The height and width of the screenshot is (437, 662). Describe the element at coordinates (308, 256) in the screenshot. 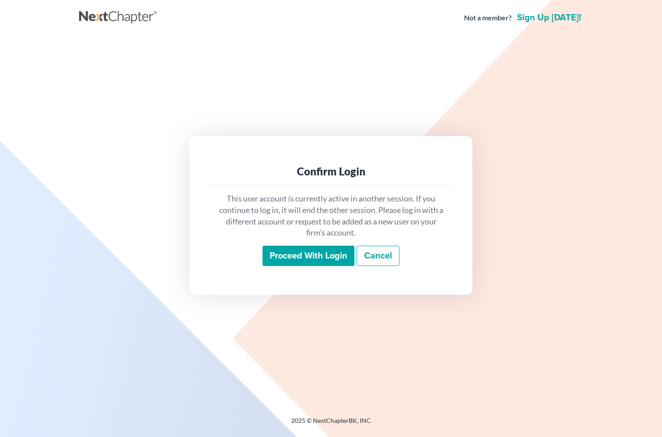

I see `input: Proceed with login` at that location.